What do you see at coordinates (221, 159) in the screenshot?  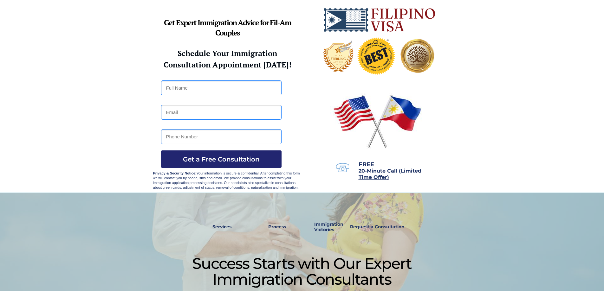 I see `button: Get a Free Consultation` at bounding box center [221, 159].